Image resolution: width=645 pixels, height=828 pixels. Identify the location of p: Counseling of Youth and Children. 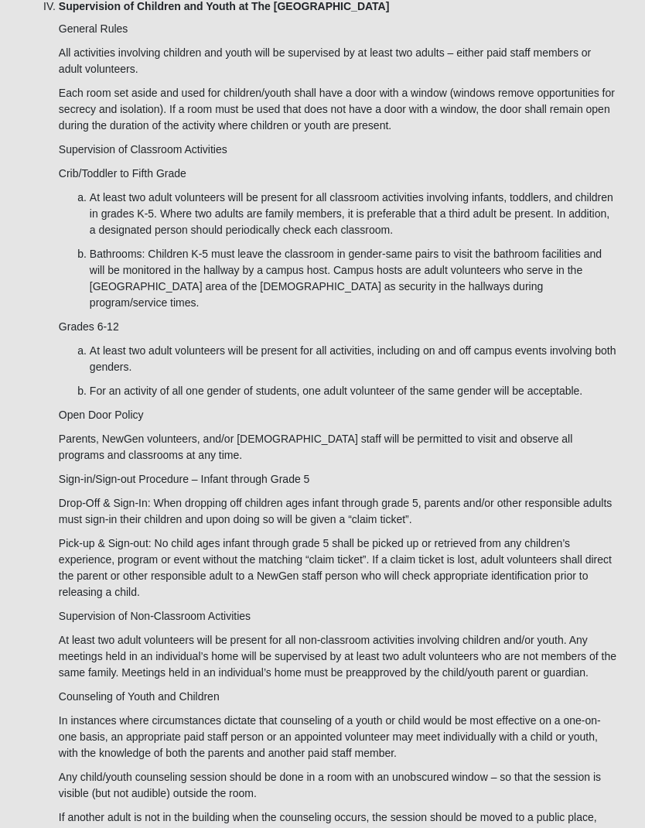
(338, 696).